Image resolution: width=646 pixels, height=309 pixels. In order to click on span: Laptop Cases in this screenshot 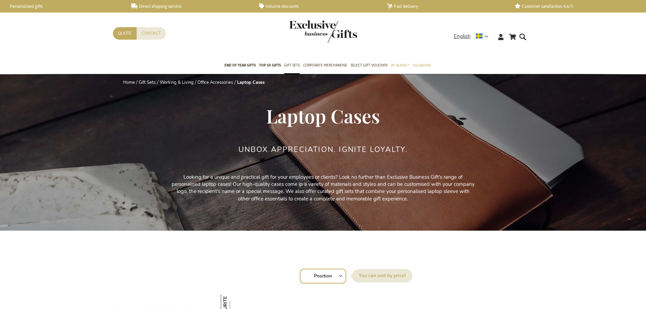, I will do `click(323, 116)`.